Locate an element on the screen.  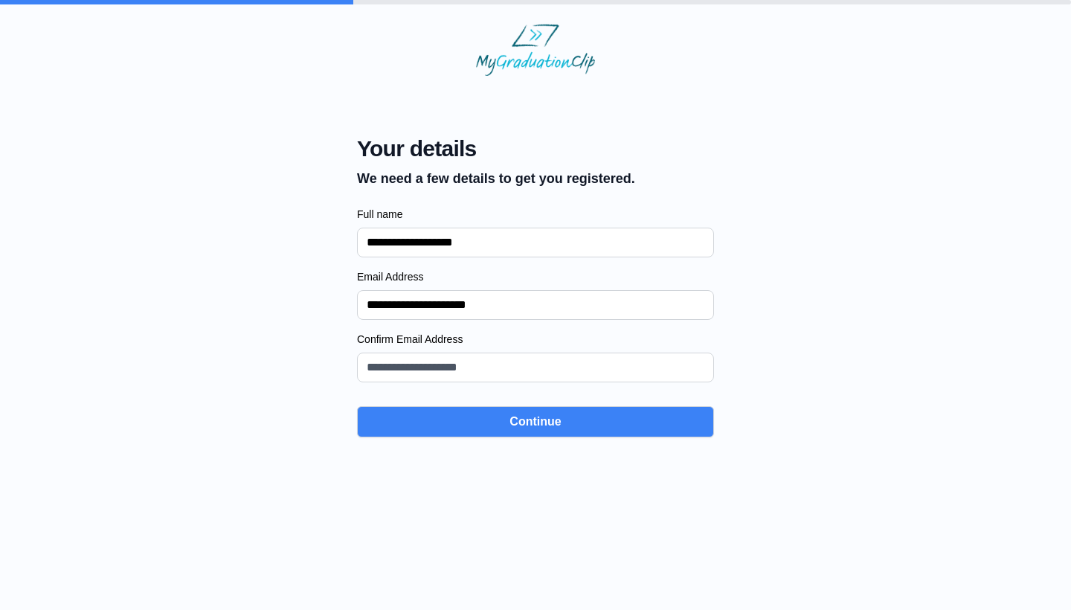
span: Your details is located at coordinates (496, 149).